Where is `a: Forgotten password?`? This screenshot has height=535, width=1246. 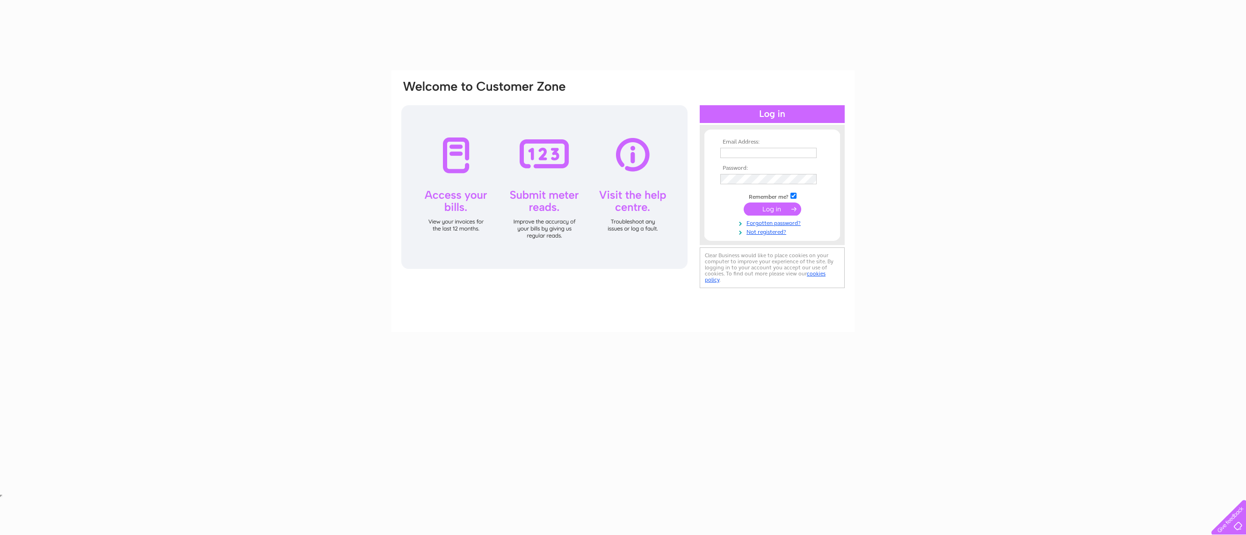 a: Forgotten password? is located at coordinates (773, 222).